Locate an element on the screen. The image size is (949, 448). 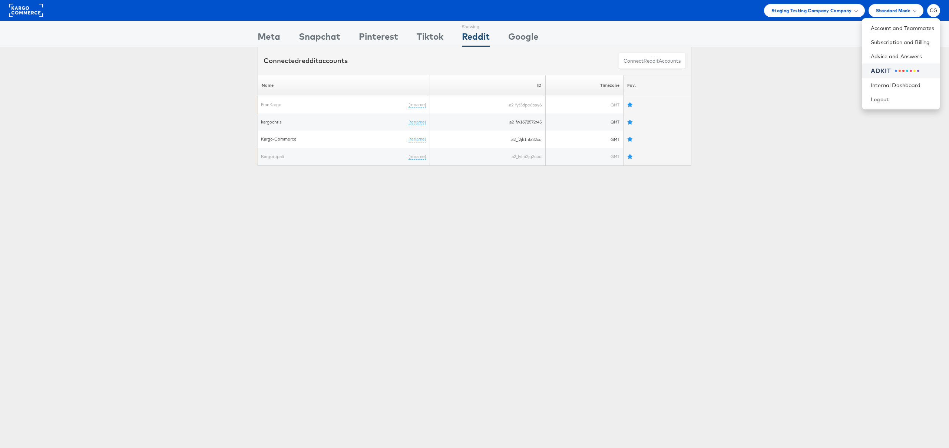
div: ADKIT is located at coordinates (881, 71).